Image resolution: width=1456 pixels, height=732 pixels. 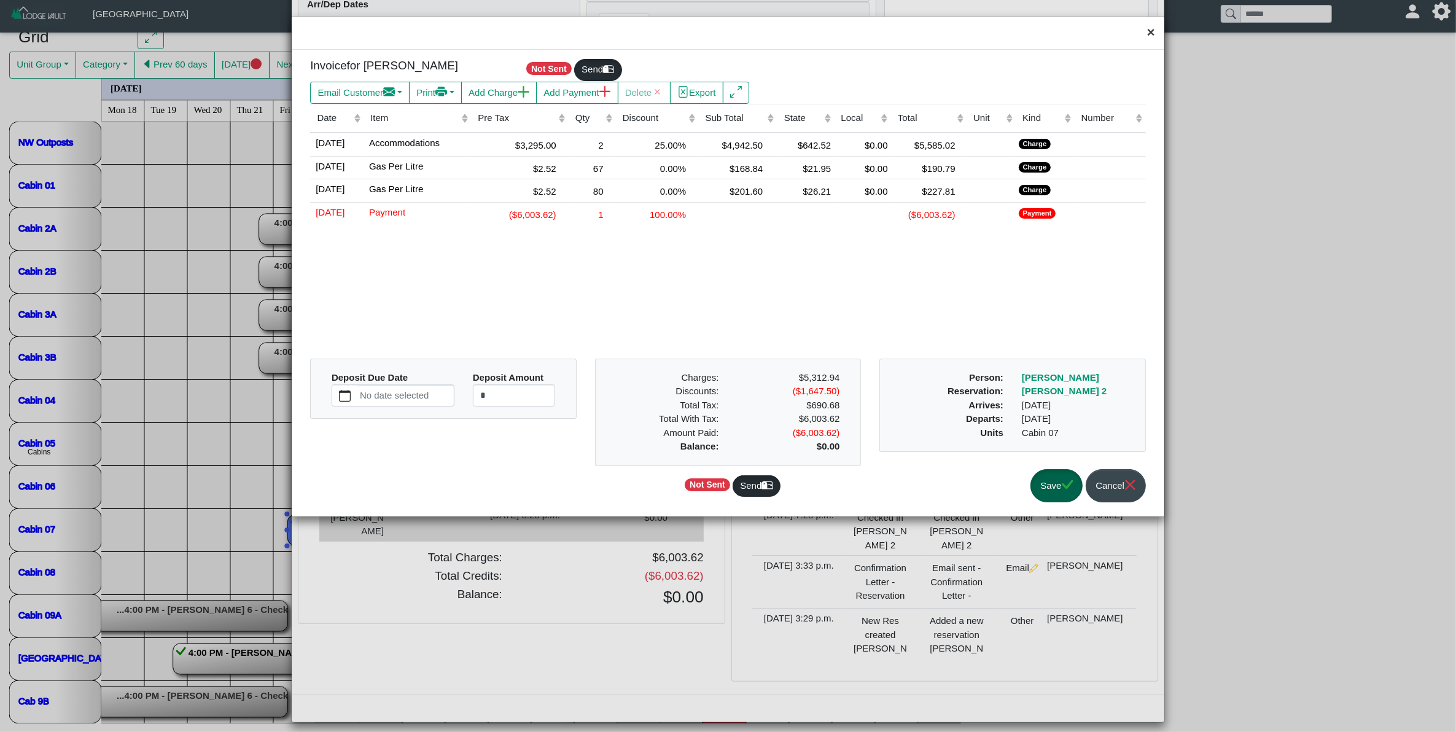 What do you see at coordinates (403, 141) in the screenshot?
I see `span: Accommodations` at bounding box center [403, 141].